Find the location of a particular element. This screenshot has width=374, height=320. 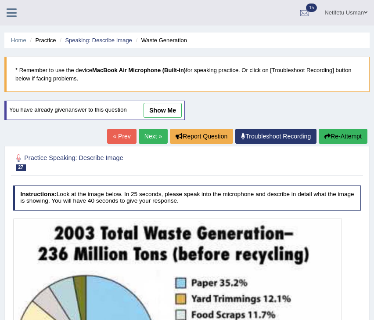

a: Home is located at coordinates (18, 40).